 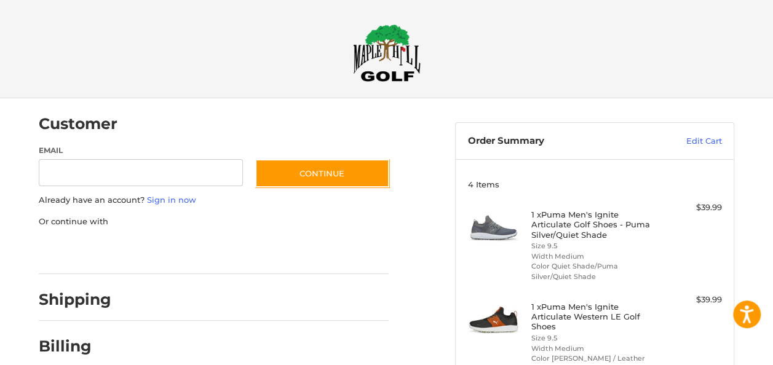 I want to click on li: Color Quiet Shade/Puma Silver/Quiet Shade, so click(x=593, y=271).